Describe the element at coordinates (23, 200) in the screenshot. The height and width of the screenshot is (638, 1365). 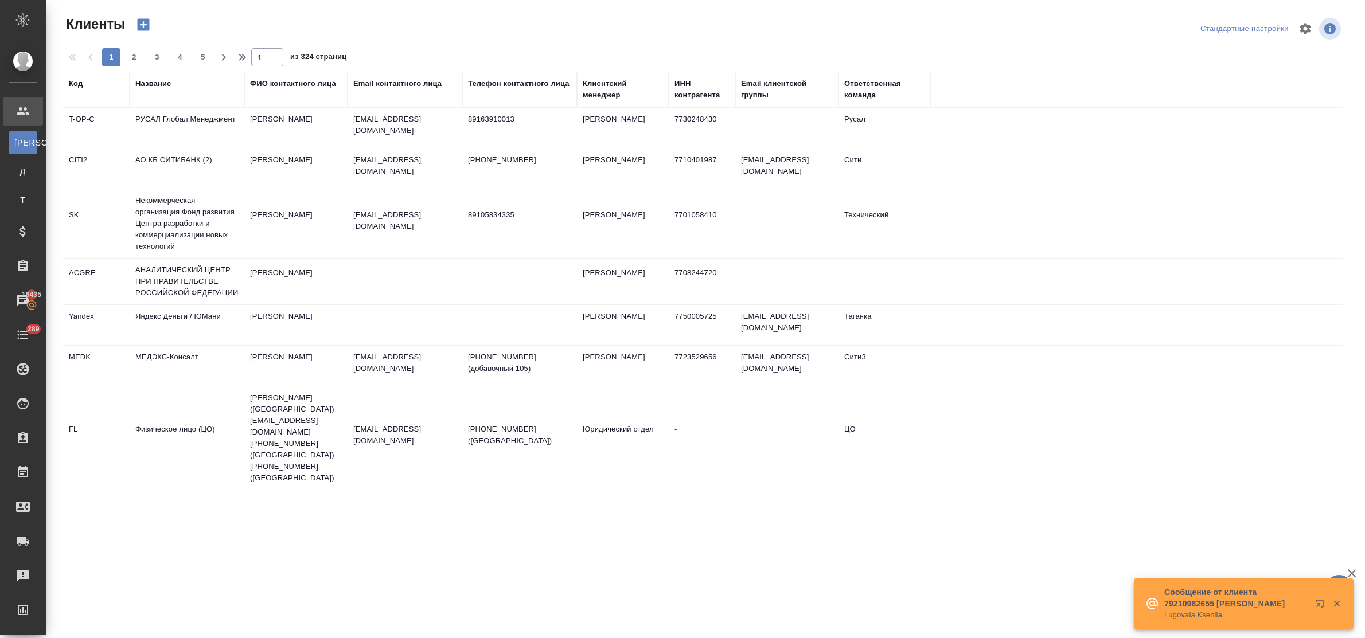
I see `a: Т` at that location.